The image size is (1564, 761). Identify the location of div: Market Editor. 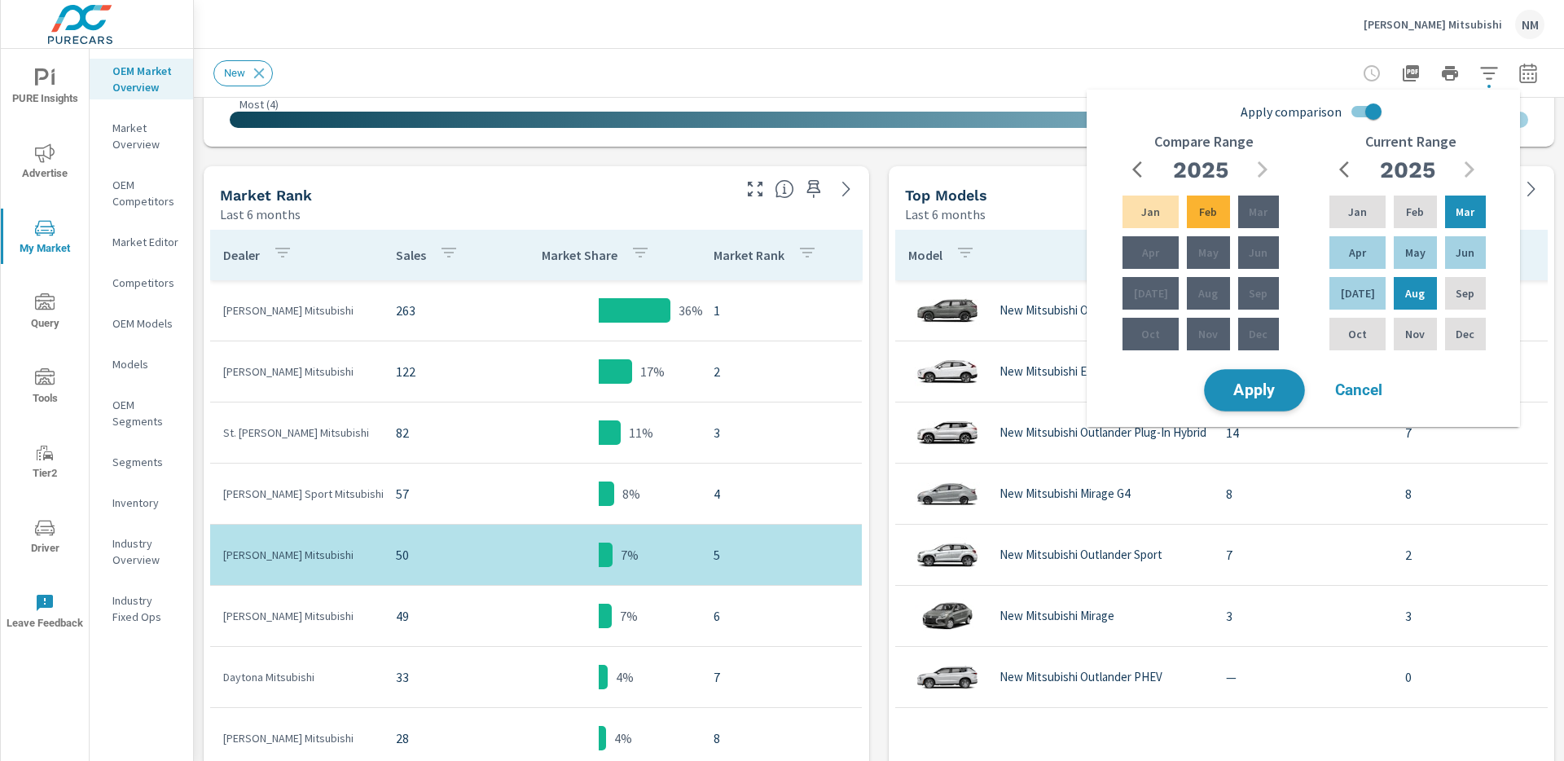
(141, 242).